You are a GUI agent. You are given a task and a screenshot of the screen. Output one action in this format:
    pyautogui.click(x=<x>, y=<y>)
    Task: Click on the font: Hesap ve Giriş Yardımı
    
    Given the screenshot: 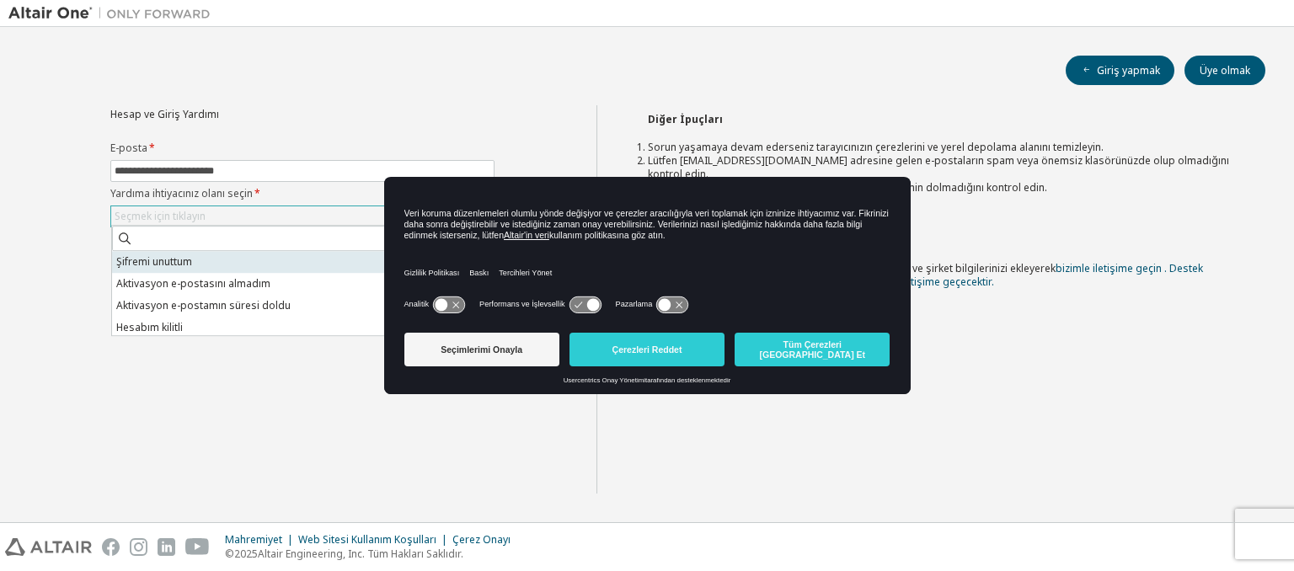 What is the action you would take?
    pyautogui.click(x=164, y=114)
    